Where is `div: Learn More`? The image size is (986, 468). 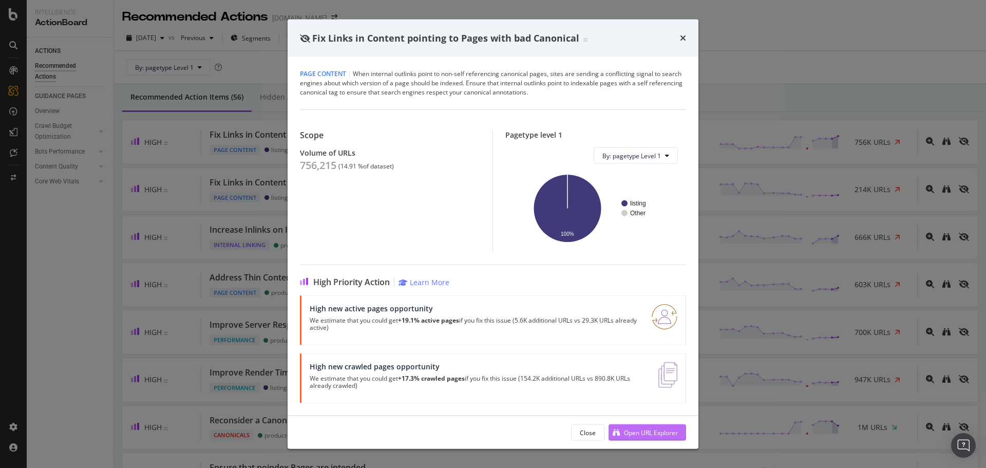 div: Learn More is located at coordinates (429, 282).